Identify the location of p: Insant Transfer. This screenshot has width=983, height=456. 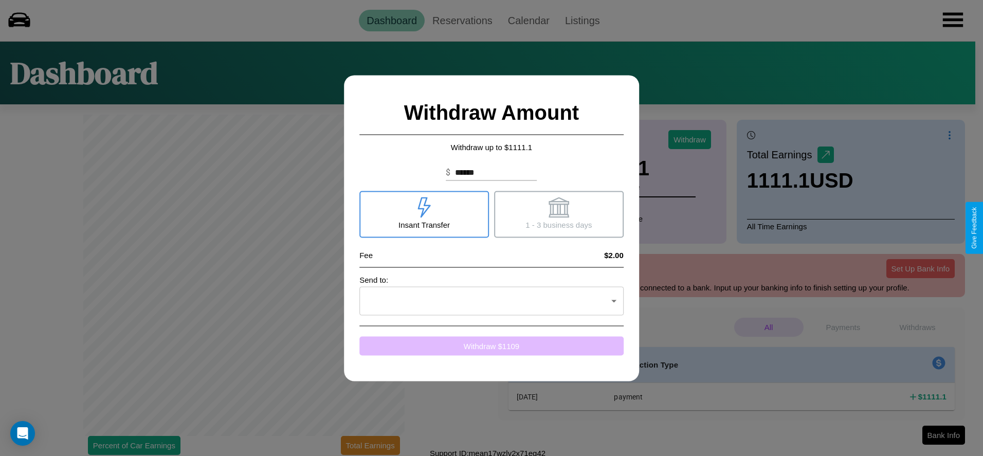
(424, 224).